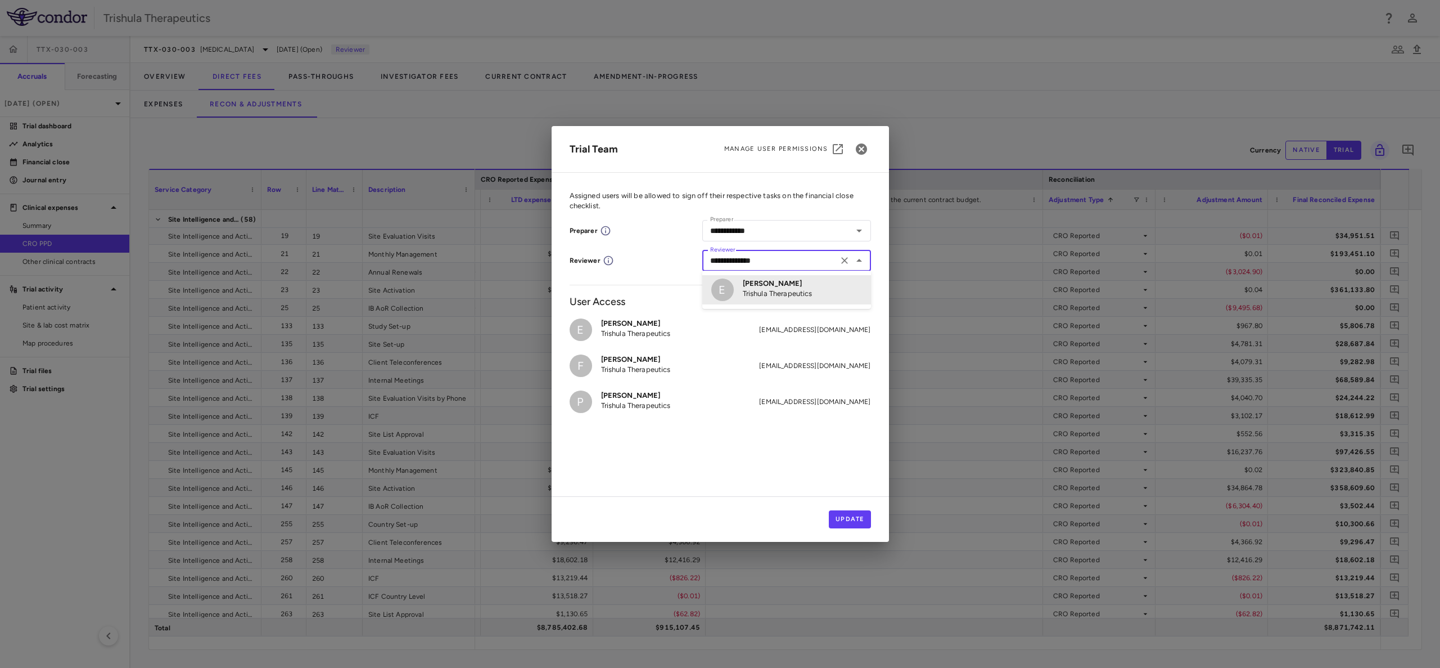 This screenshot has width=1440, height=668. What do you see at coordinates (850, 519) in the screenshot?
I see `button: Update` at bounding box center [850, 519].